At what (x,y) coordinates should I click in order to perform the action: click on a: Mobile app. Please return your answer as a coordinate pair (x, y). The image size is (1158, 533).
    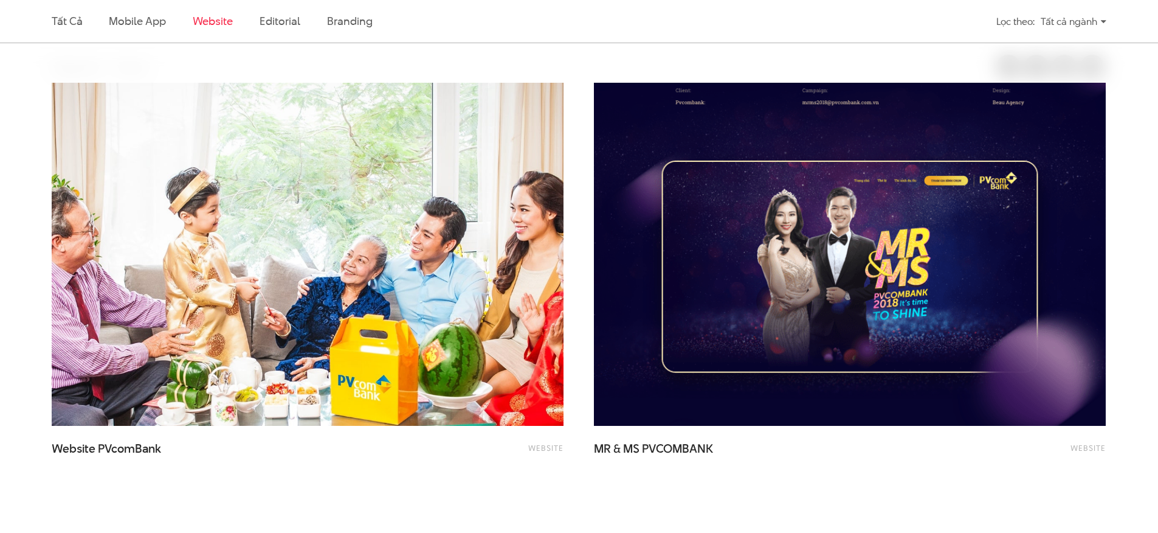
    Looking at the image, I should click on (137, 21).